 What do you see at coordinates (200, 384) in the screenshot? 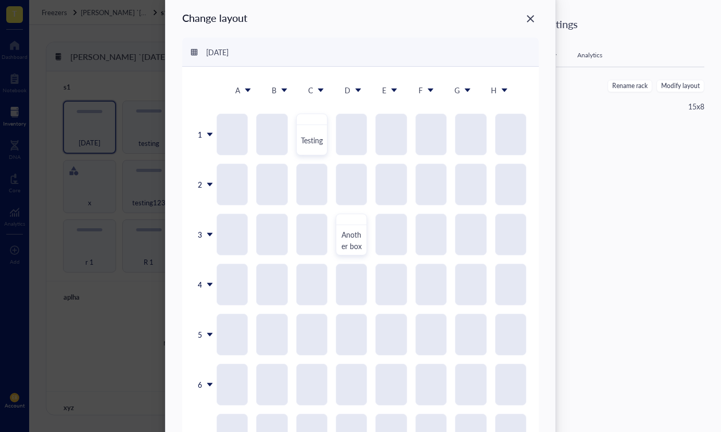
I see `span: 6` at bounding box center [200, 384].